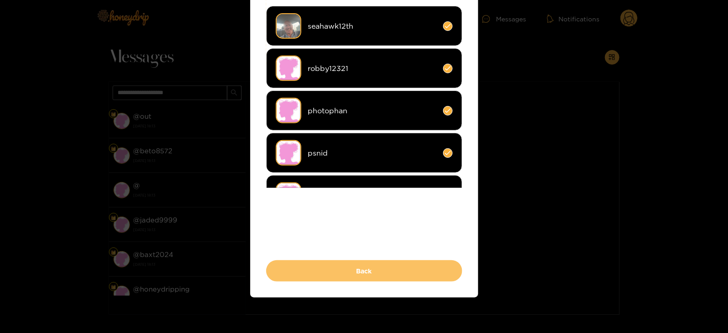  What do you see at coordinates (372, 26) in the screenshot?
I see `span: seahawk12th` at bounding box center [372, 26].